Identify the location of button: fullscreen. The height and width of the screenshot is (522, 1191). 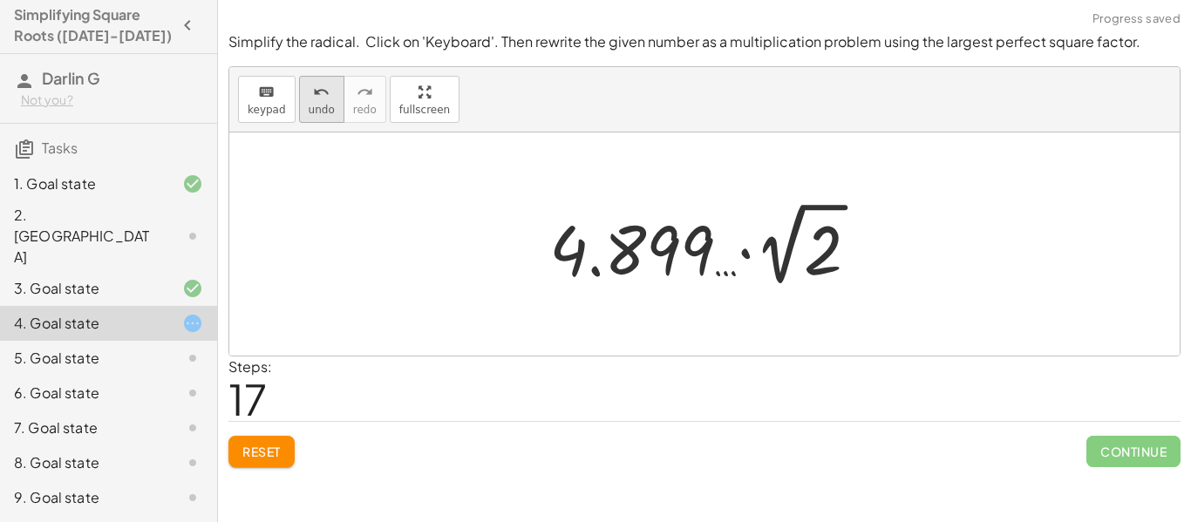
(425, 99).